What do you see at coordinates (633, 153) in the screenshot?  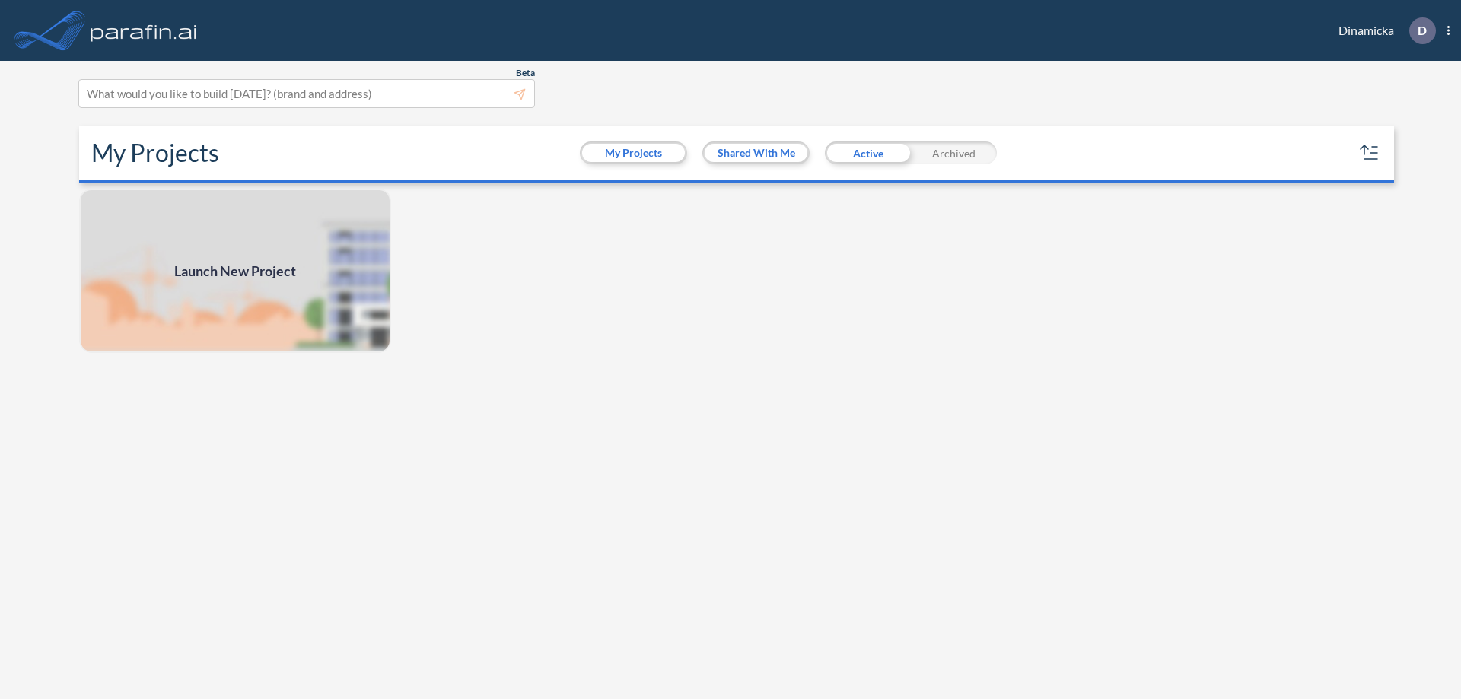 I see `button: My Projects` at bounding box center [633, 153].